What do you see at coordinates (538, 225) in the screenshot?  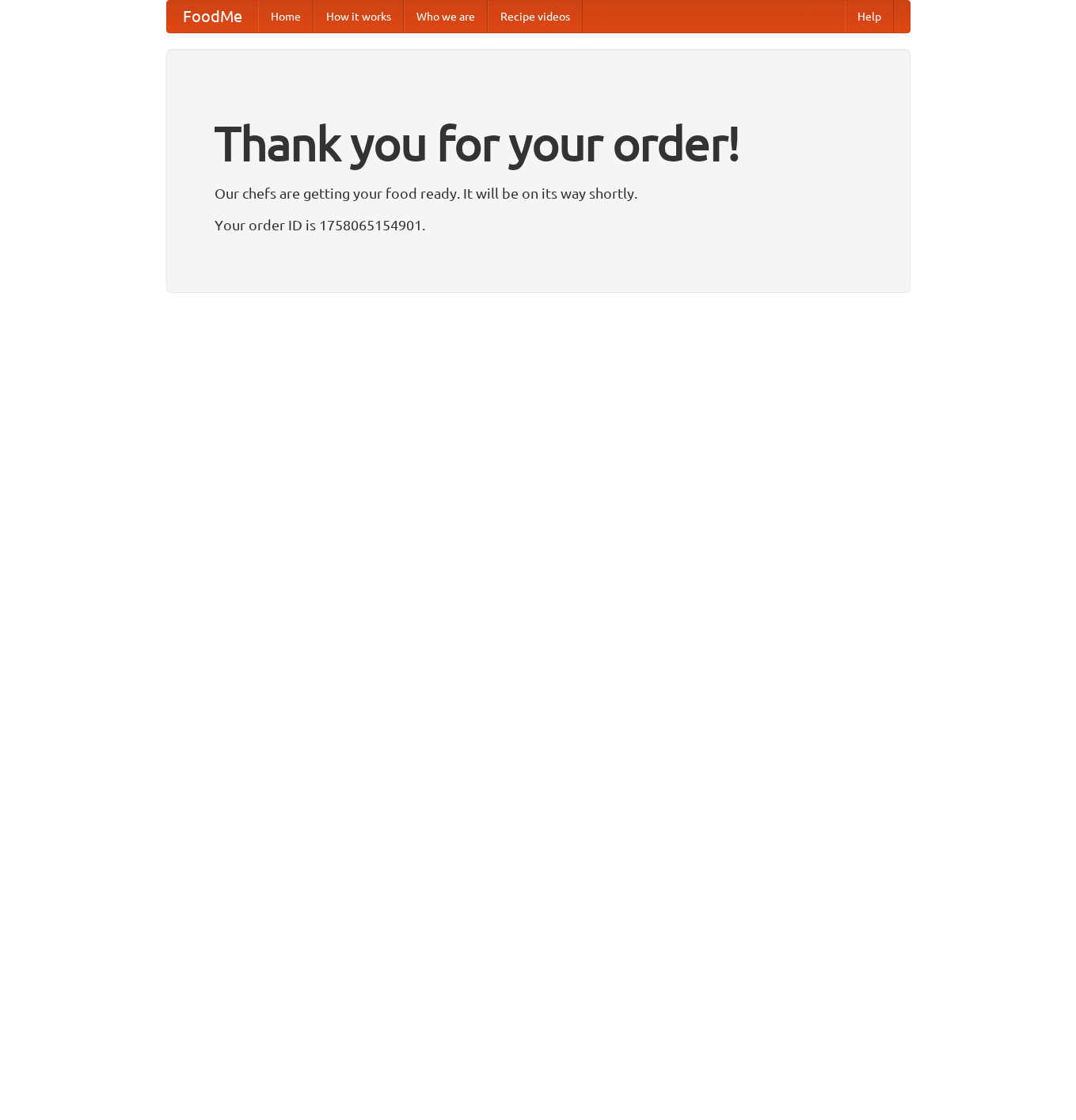 I see `p: Your order ID is 1758065154901.` at bounding box center [538, 225].